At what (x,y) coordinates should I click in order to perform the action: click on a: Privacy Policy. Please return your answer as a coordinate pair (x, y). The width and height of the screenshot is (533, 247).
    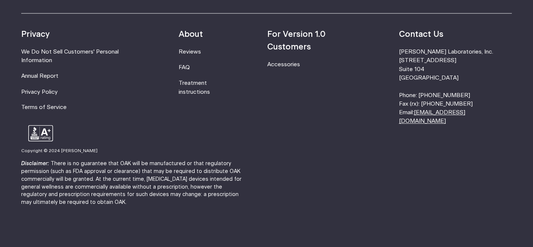
    Looking at the image, I should click on (39, 92).